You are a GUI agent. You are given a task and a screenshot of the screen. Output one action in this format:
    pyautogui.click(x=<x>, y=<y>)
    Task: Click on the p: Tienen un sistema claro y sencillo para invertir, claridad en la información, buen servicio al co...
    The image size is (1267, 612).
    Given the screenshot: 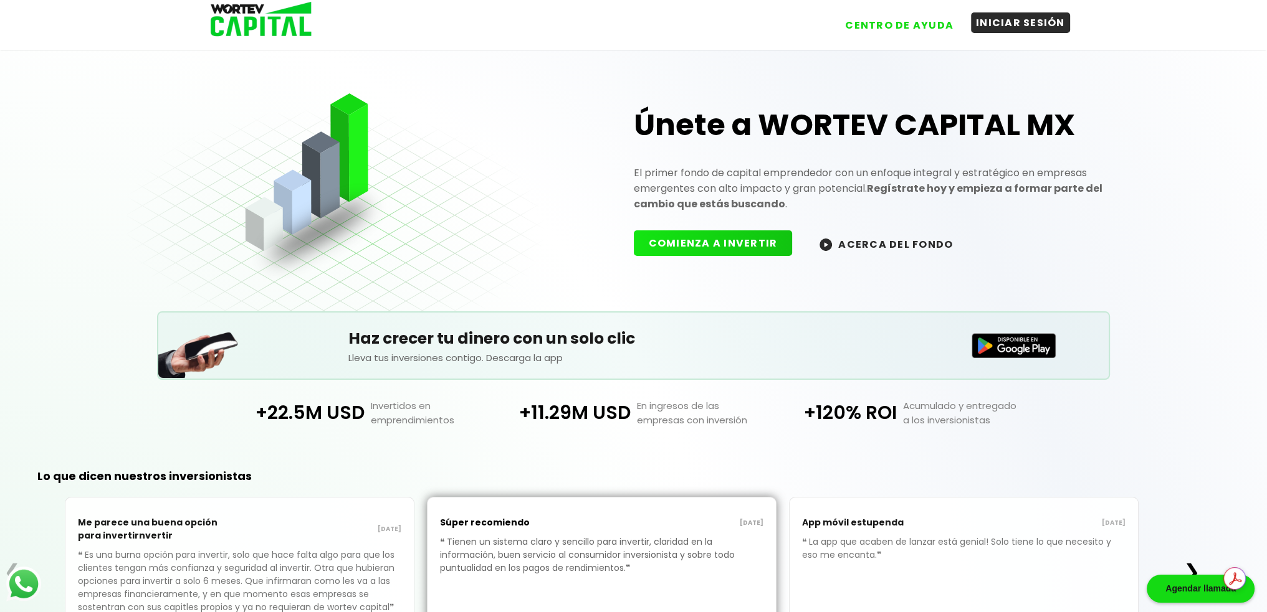 What is the action you would take?
    pyautogui.click(x=601, y=564)
    